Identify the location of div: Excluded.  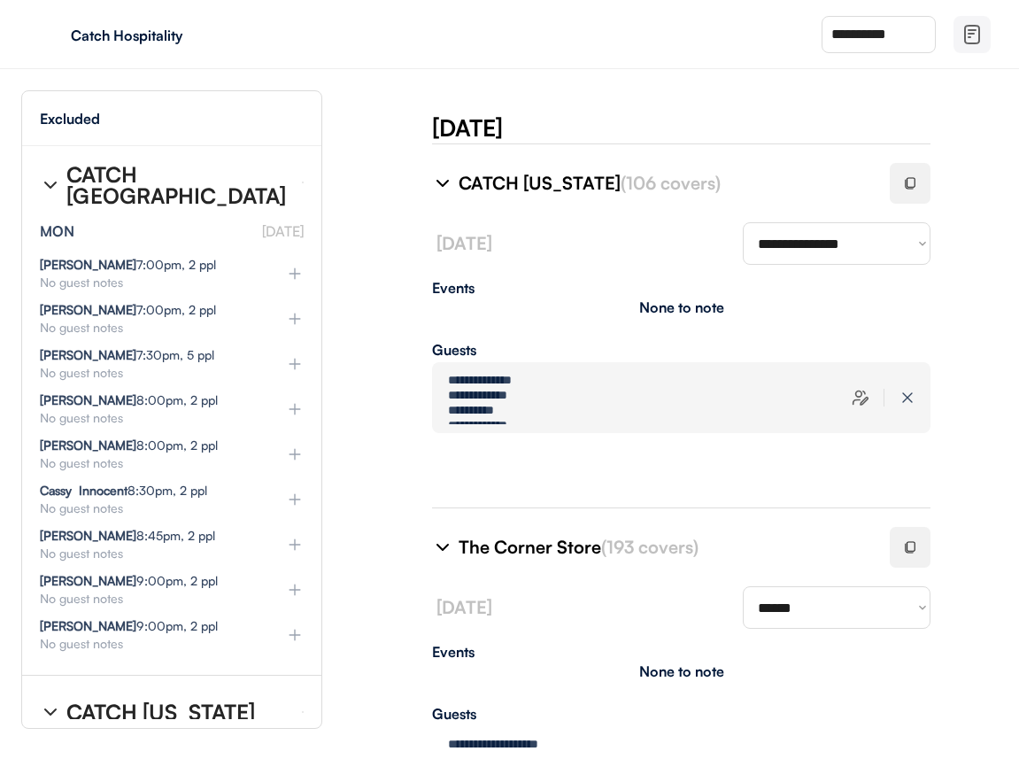
(70, 119).